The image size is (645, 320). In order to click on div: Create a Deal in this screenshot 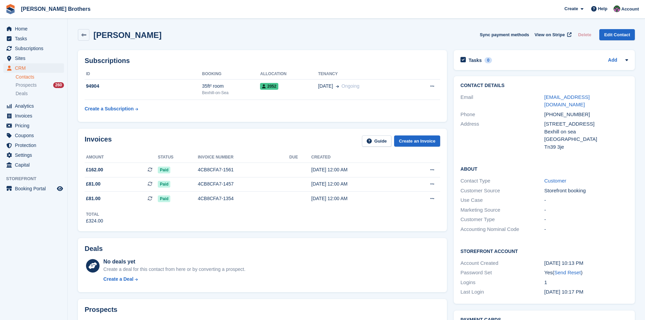, I will do `click(118, 279)`.